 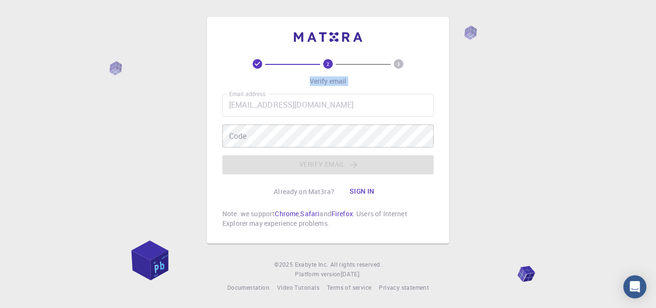 What do you see at coordinates (399, 64) in the screenshot?
I see `text: 3` at bounding box center [399, 64].